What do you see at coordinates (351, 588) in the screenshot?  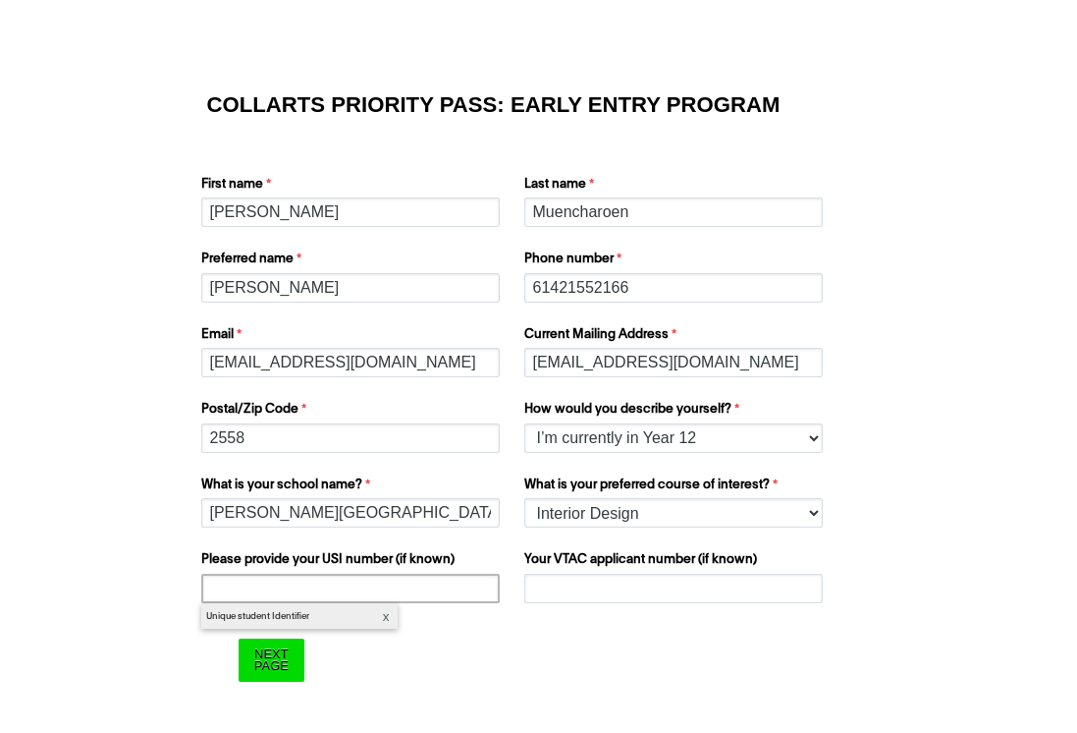 I see `input: Please provide your USI number (if known)` at bounding box center [351, 588].